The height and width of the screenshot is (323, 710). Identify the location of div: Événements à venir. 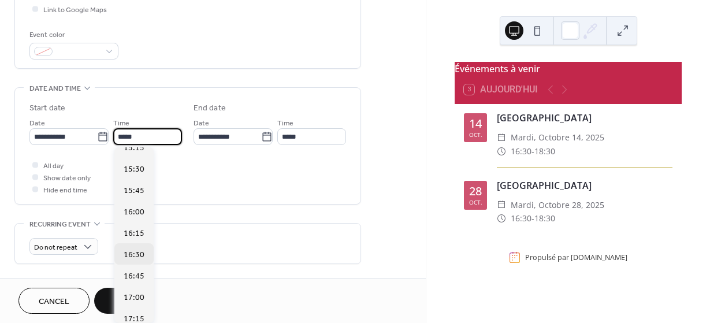
(568, 69).